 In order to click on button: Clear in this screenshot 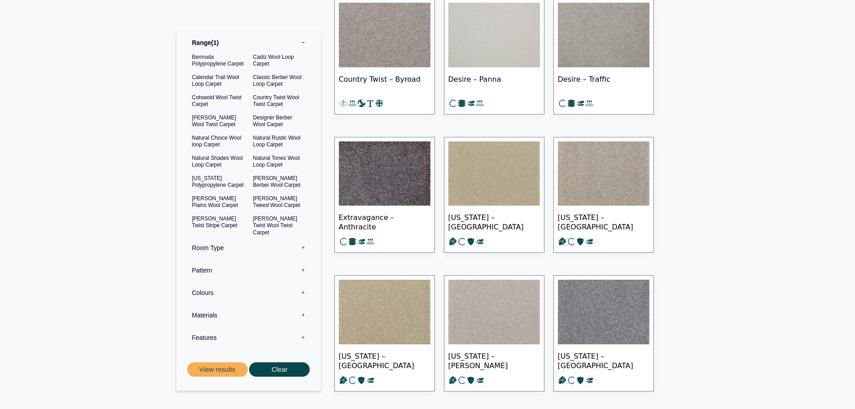, I will do `click(279, 370)`.